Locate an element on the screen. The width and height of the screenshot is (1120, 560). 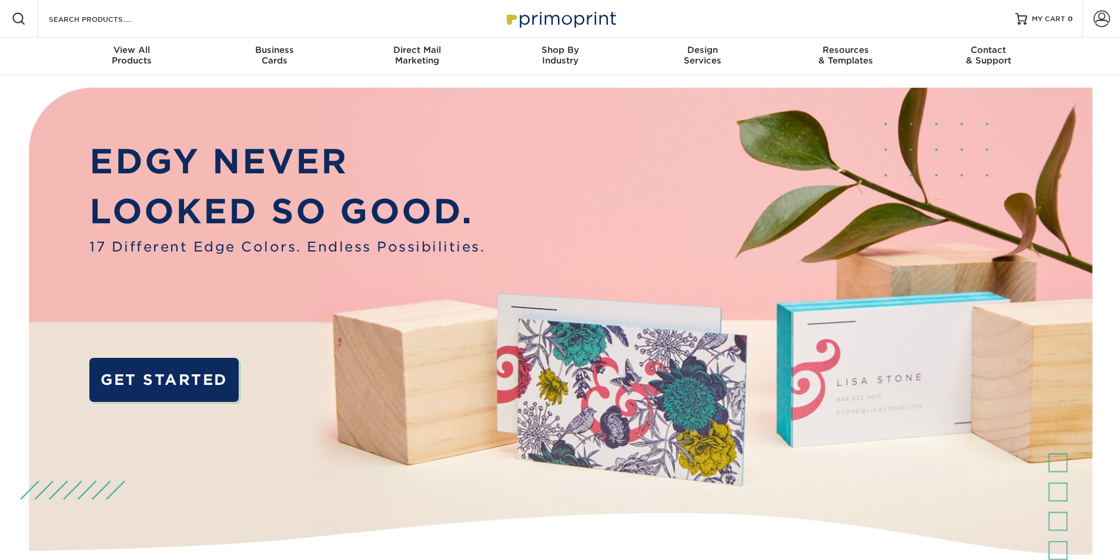
a: GET STARTED is located at coordinates (163, 380).